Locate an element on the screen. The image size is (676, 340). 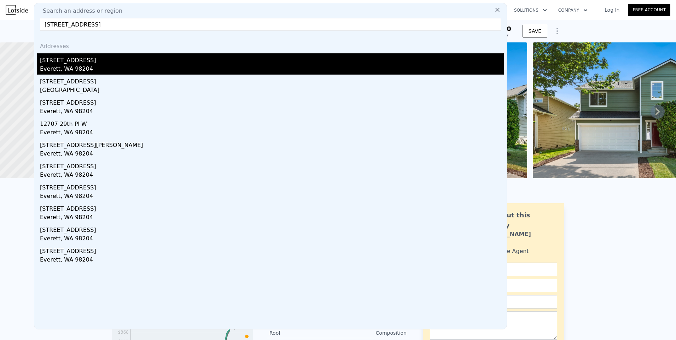
button: SAVE is located at coordinates (535, 31).